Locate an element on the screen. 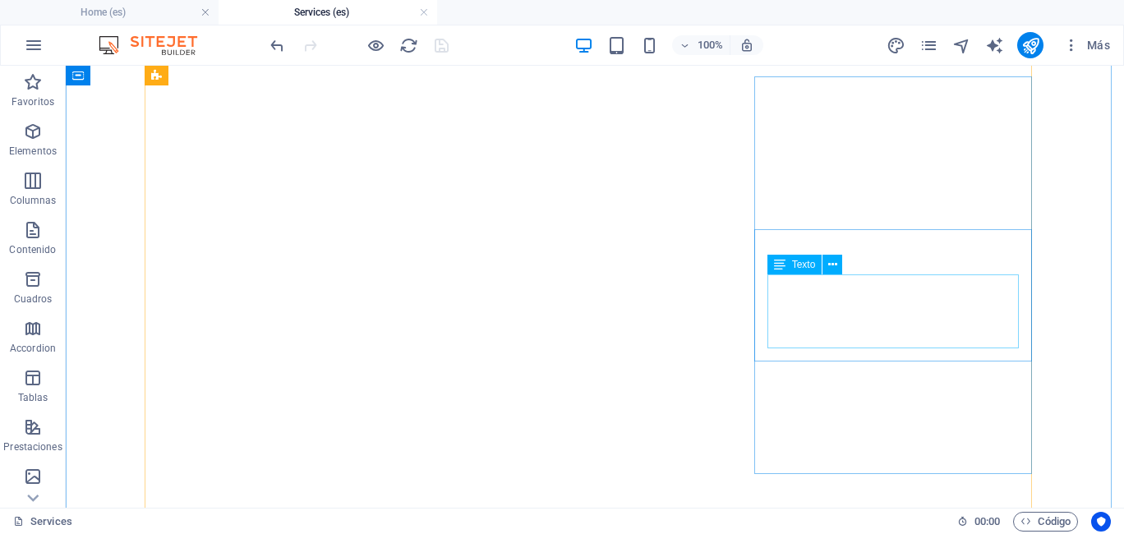 Image resolution: width=1124 pixels, height=534 pixels. button: reload is located at coordinates (408, 45).